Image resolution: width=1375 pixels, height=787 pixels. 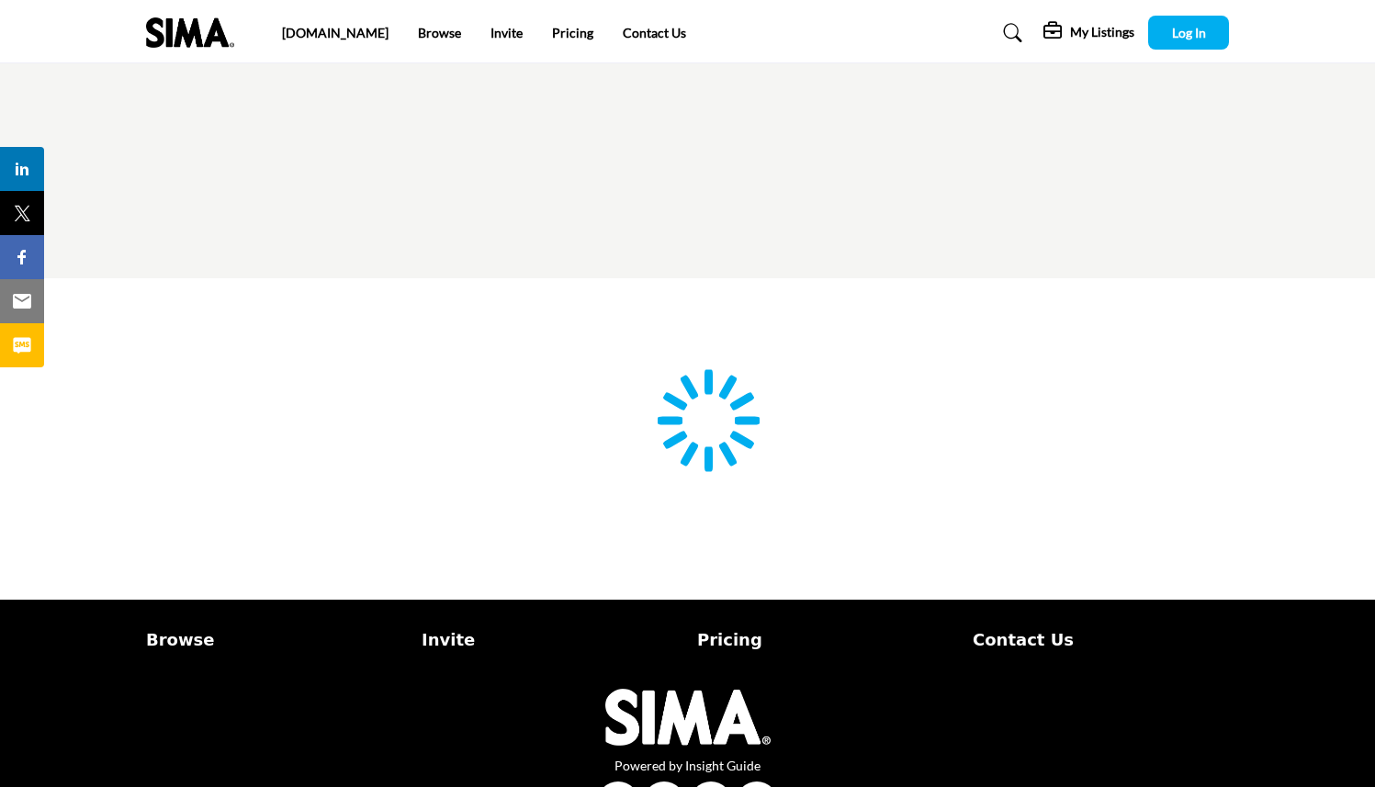 I want to click on p: Pricing, so click(x=825, y=639).